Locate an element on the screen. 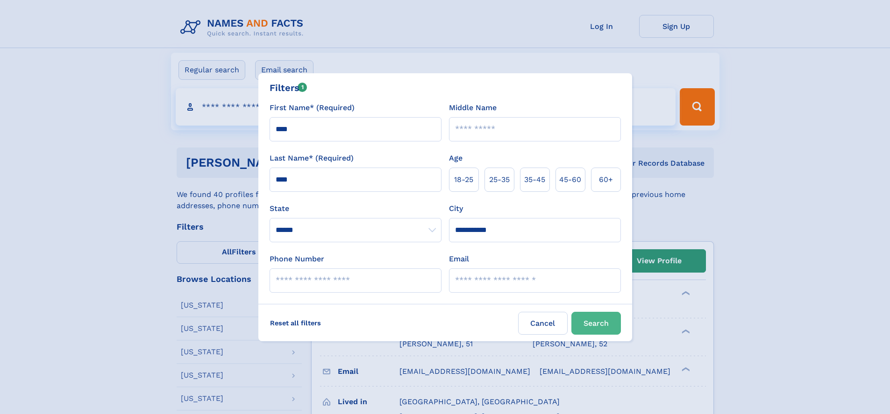  span: 18‑25 is located at coordinates (463, 180).